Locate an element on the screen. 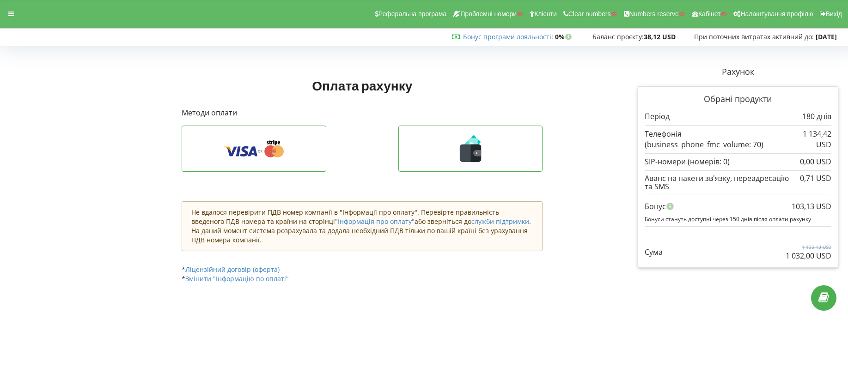 The width and height of the screenshot is (848, 373). a: Бонус програми лояльності is located at coordinates (507, 37).